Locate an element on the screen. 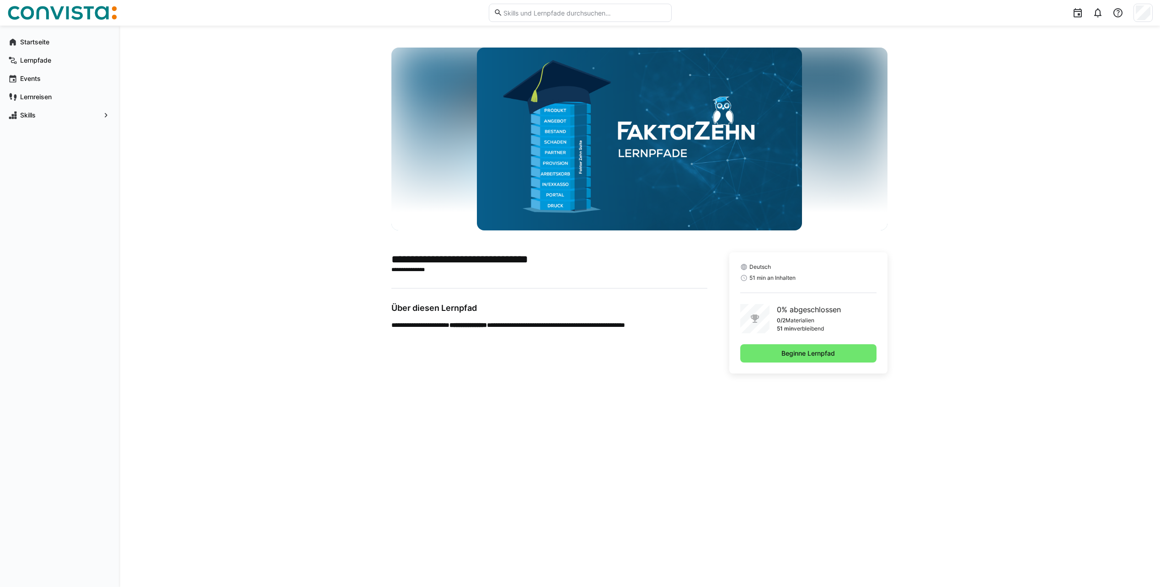  p: 0/2 is located at coordinates (781, 320).